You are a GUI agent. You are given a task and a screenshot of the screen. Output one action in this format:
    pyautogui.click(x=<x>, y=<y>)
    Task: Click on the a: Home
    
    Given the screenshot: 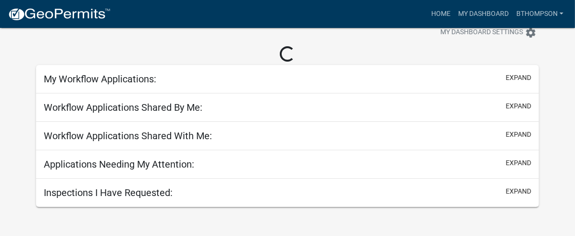 What is the action you would take?
    pyautogui.click(x=441, y=14)
    